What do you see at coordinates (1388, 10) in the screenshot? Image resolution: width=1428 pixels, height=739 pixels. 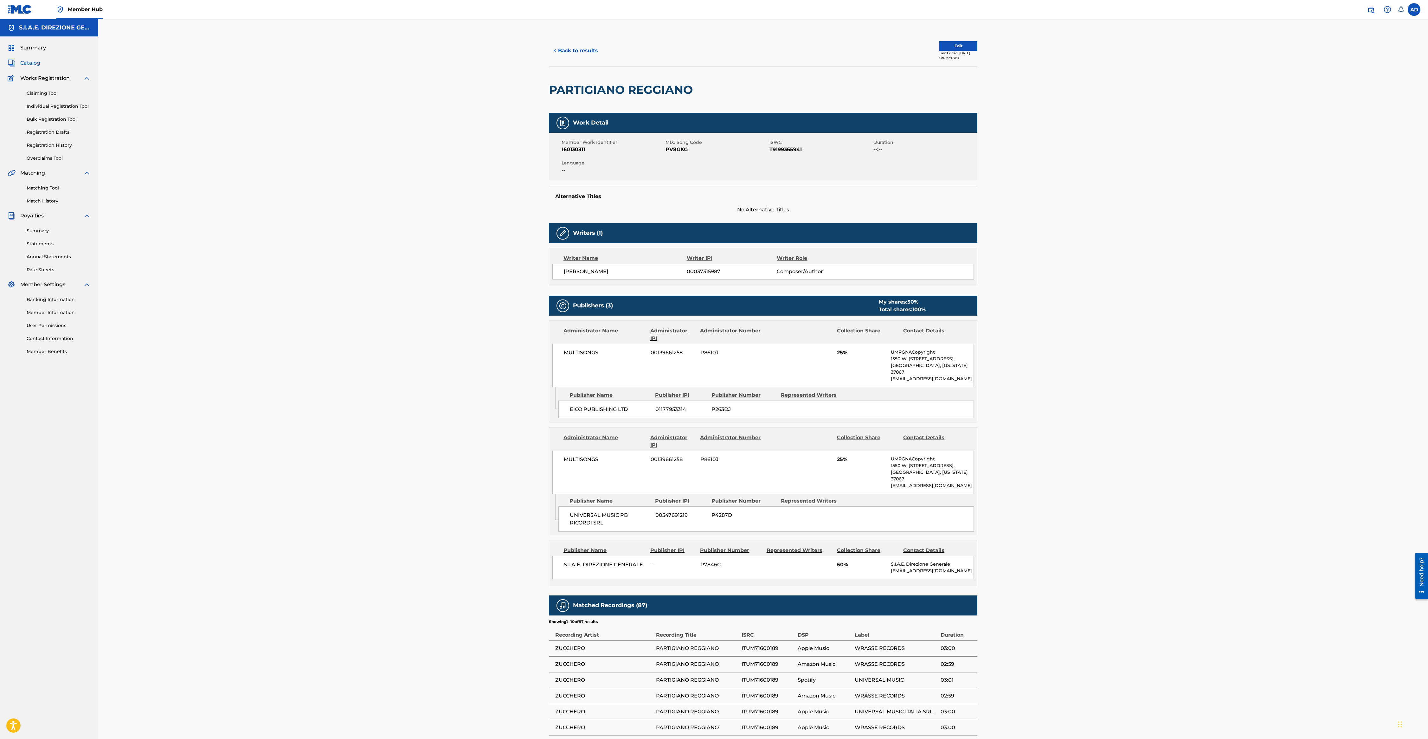 I see `div: Help` at bounding box center [1388, 10].